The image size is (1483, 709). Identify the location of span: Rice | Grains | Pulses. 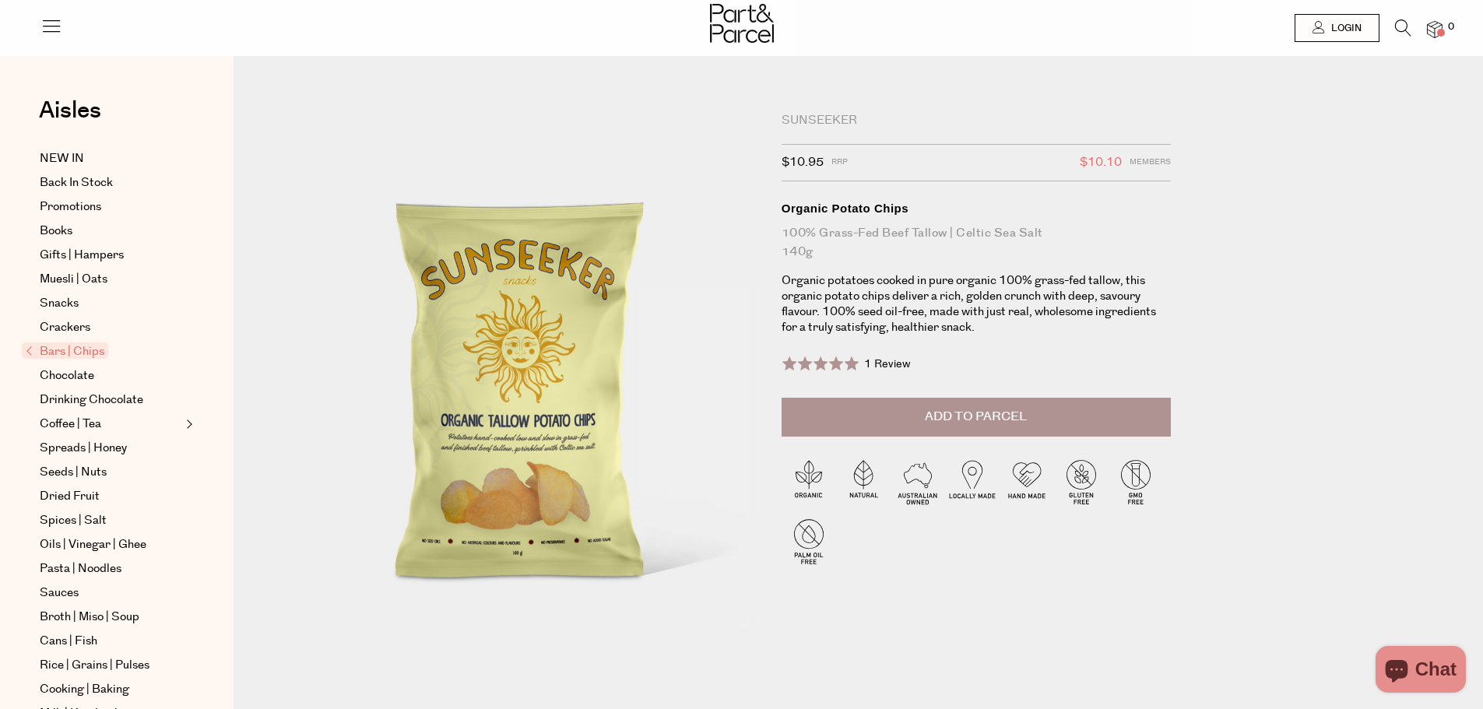
(94, 666).